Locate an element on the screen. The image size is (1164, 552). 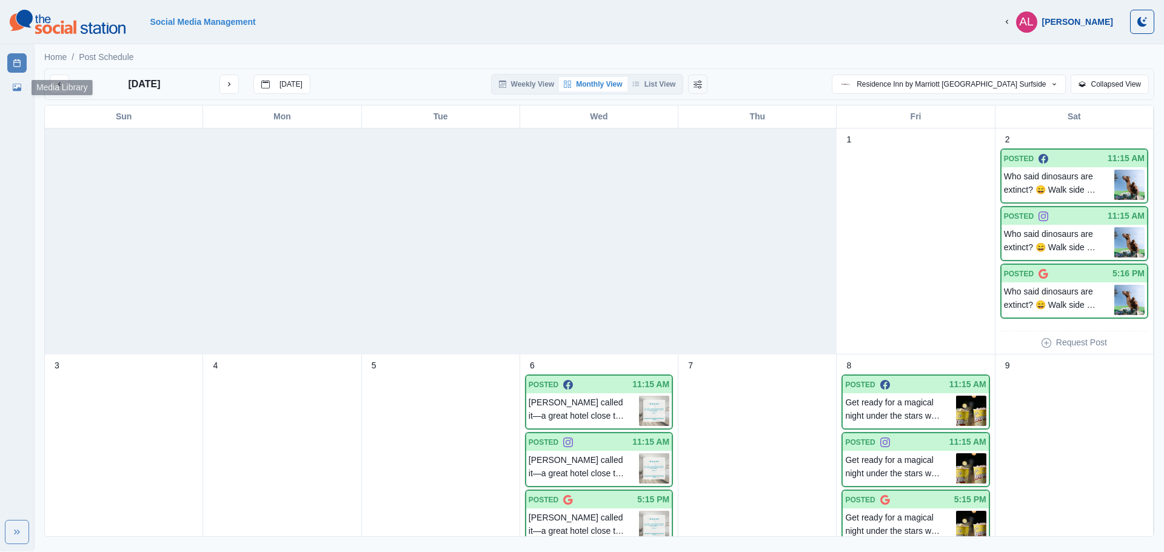
button: Change View Order is located at coordinates (698, 84).